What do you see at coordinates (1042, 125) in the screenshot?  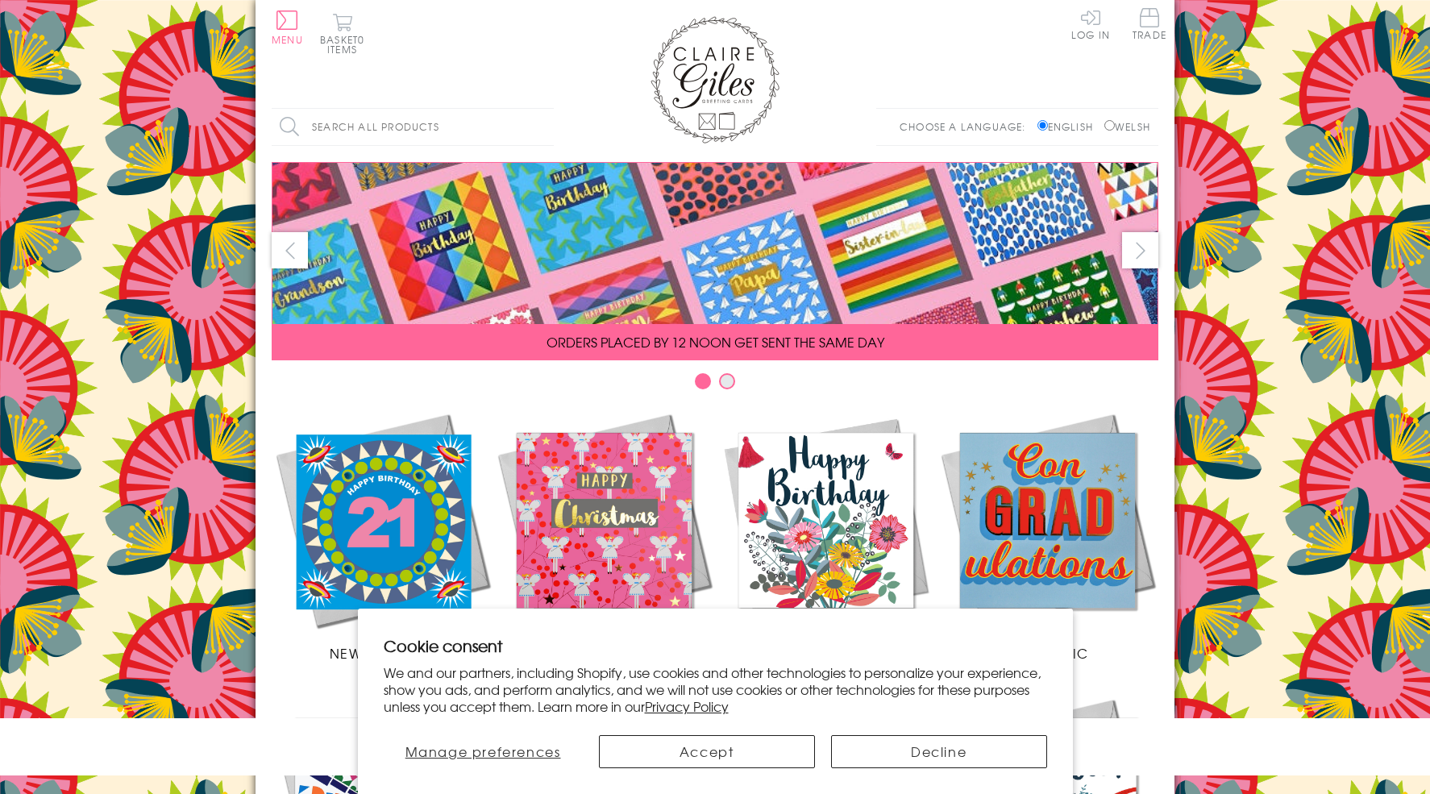 I see `input: English` at bounding box center [1042, 125].